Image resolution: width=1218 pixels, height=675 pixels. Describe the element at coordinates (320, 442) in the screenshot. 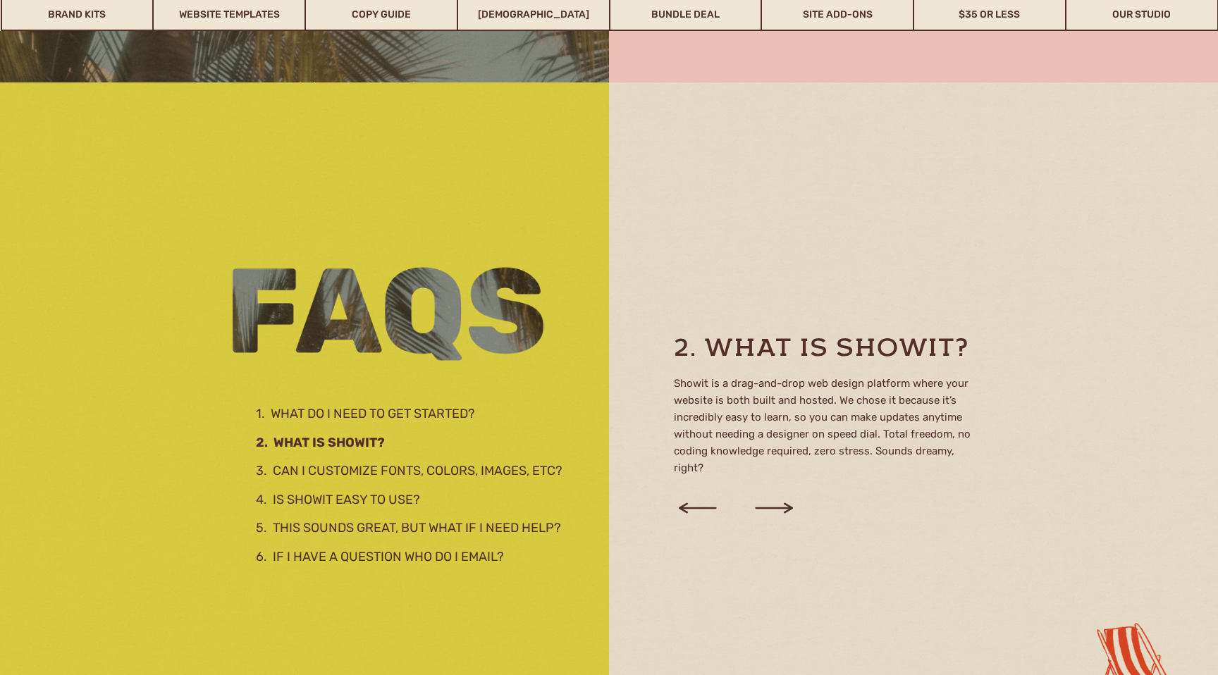

I see `b: 2. What is showit?` at that location.